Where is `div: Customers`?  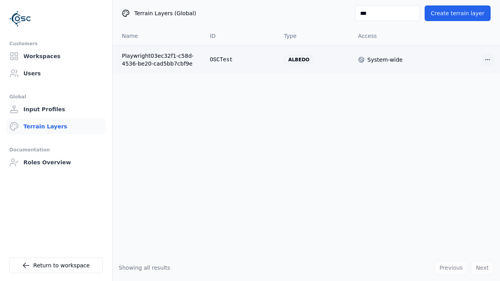
div: Customers is located at coordinates (56, 44).